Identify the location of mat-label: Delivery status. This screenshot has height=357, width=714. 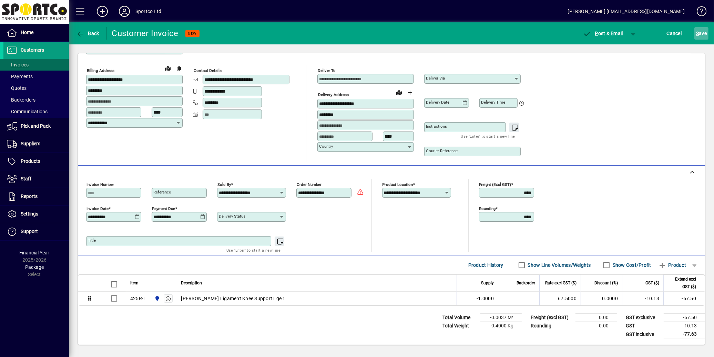
(232, 216).